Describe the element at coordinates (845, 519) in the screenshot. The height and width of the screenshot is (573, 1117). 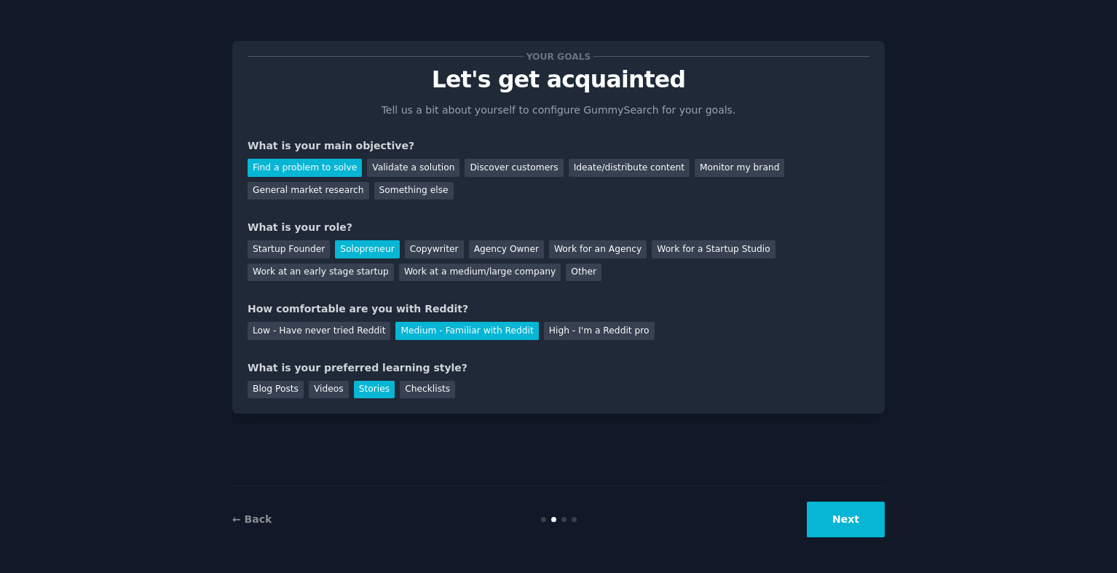
I see `button: Next` at that location.